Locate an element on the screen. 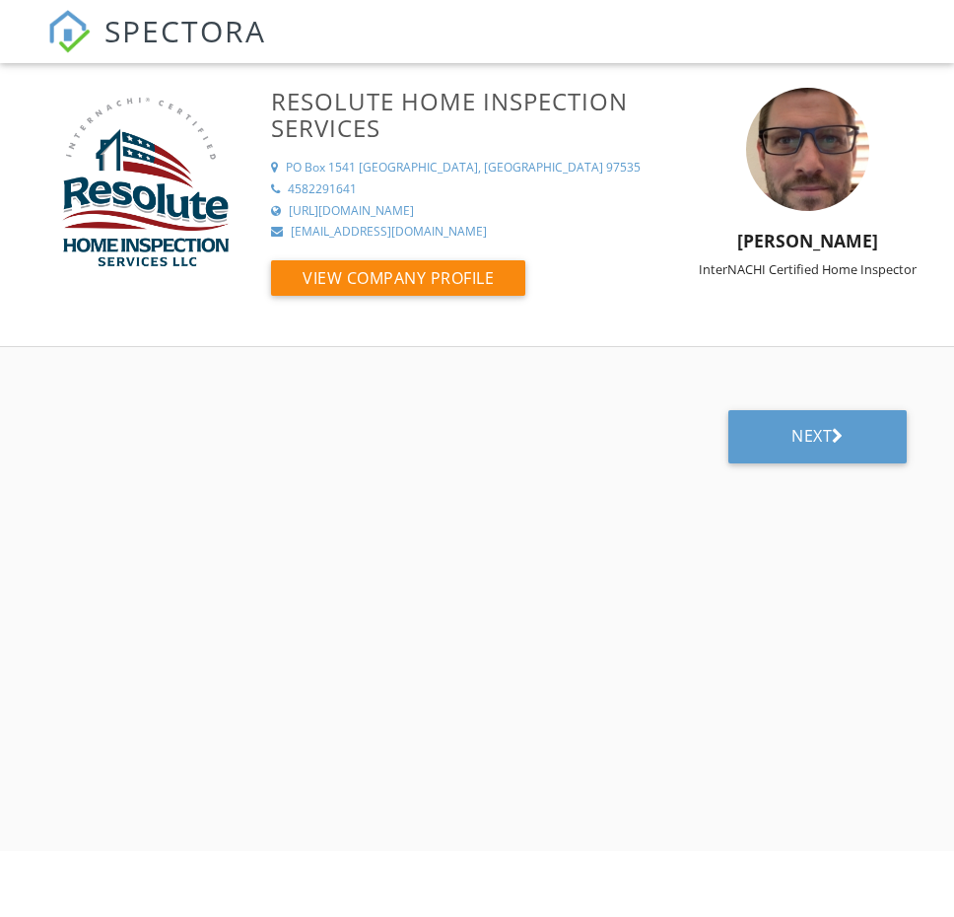  img: The Best Home Inspection Software - Spectora is located at coordinates (69, 32).